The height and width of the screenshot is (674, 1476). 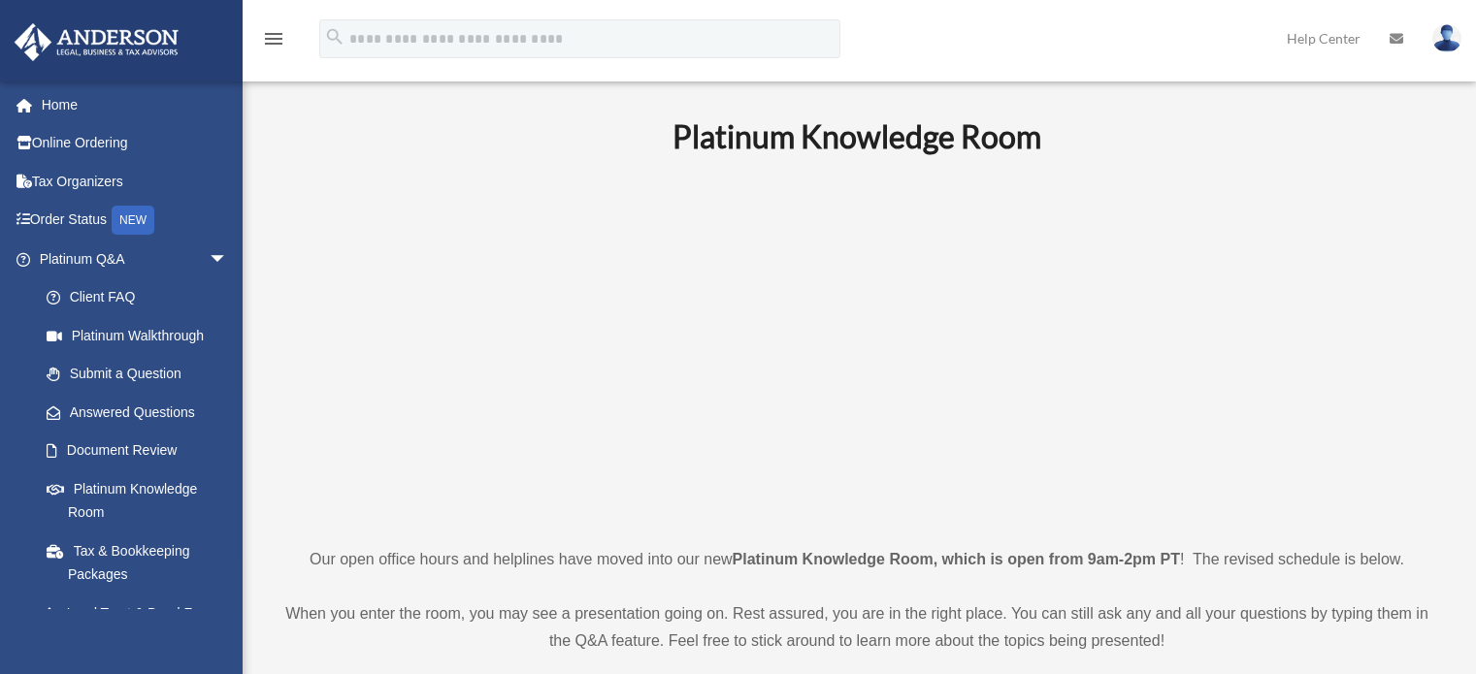 What do you see at coordinates (137, 501) in the screenshot?
I see `a: Platinum Knowledge Room` at bounding box center [137, 501].